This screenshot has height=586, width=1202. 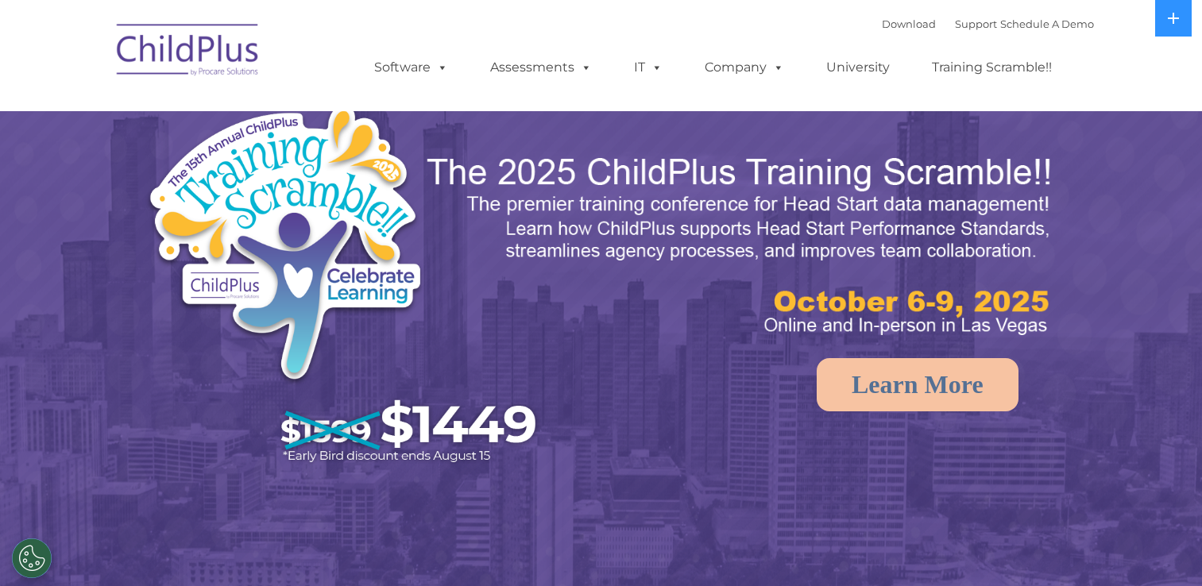 What do you see at coordinates (917, 384) in the screenshot?
I see `a: Learn More` at bounding box center [917, 384].